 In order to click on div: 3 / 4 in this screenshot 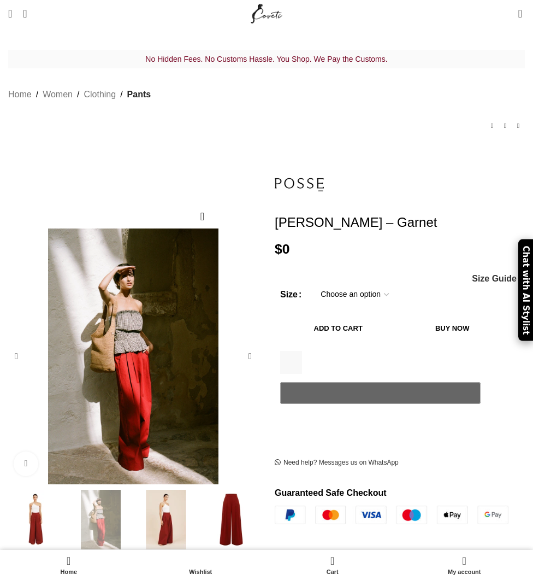, I will do `click(166, 520)`.